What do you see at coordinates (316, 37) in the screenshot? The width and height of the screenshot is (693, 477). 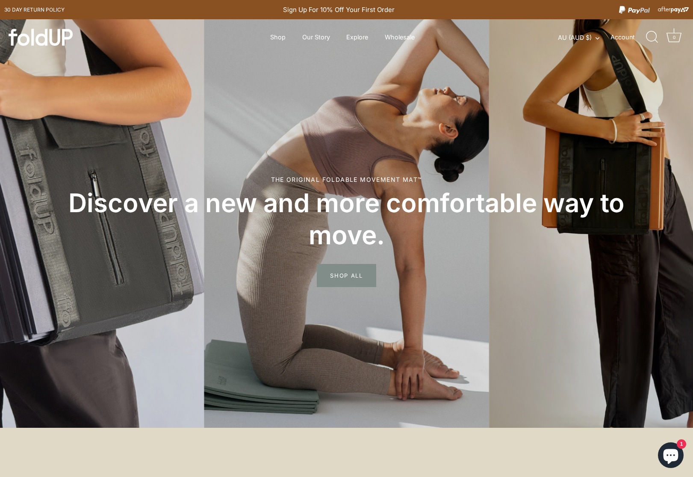 I see `a: Our Story` at bounding box center [316, 37].